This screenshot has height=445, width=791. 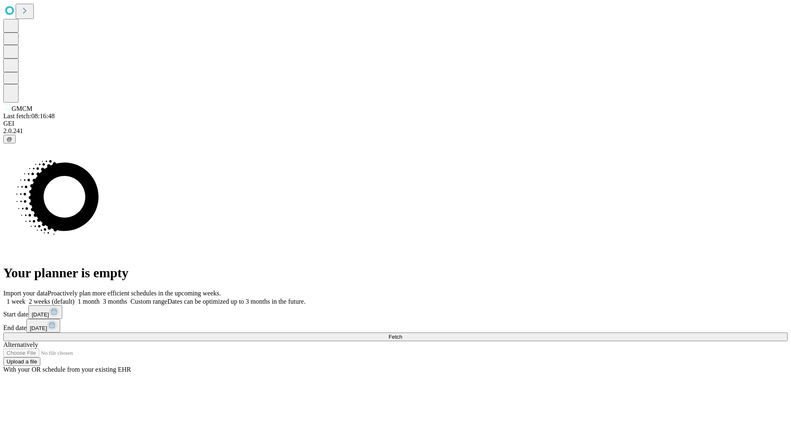 I want to click on span: Alternatively, so click(x=21, y=344).